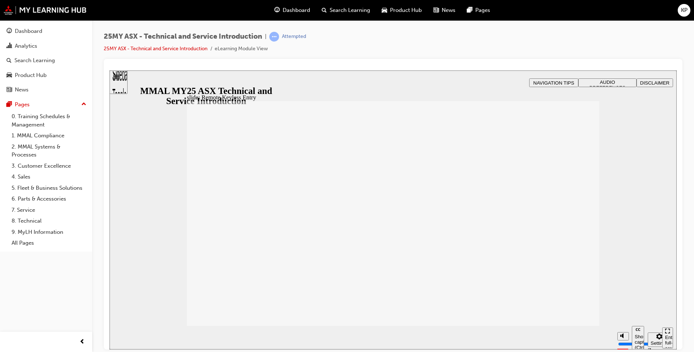 This screenshot has height=352, width=694. I want to click on a: 0. Training Schedules & Management, so click(49, 120).